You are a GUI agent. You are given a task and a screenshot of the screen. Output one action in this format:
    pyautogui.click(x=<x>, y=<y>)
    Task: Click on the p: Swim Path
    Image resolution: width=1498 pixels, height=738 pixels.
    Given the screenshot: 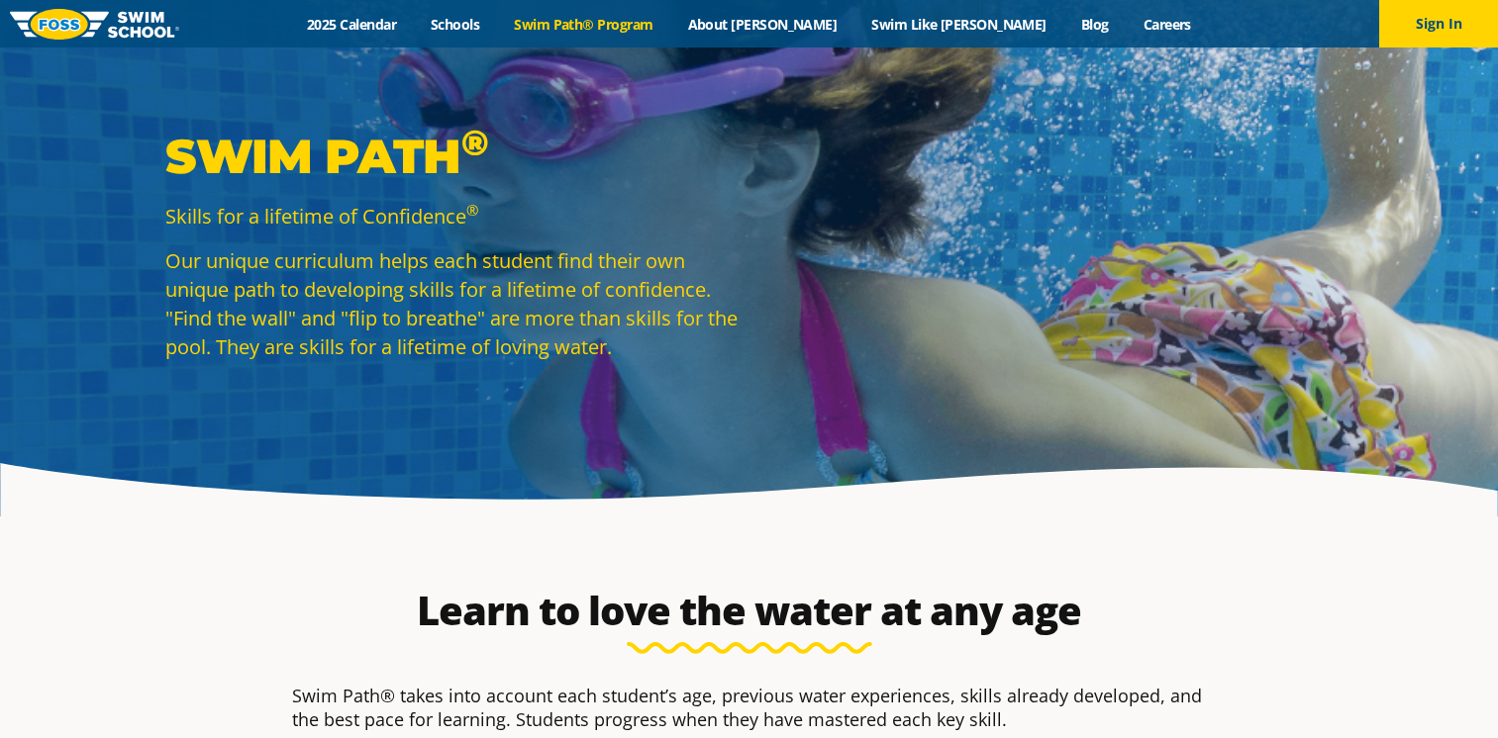 What is the action you would take?
    pyautogui.click(x=452, y=156)
    